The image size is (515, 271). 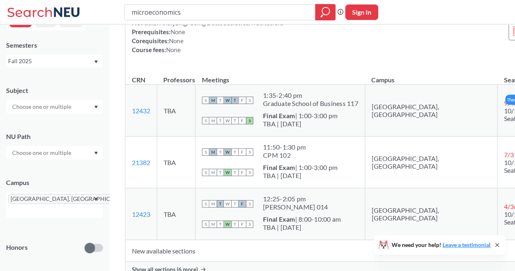 What do you see at coordinates (220, 12) in the screenshot?
I see `input: Class, professor, course number, "phrase"` at bounding box center [220, 12].